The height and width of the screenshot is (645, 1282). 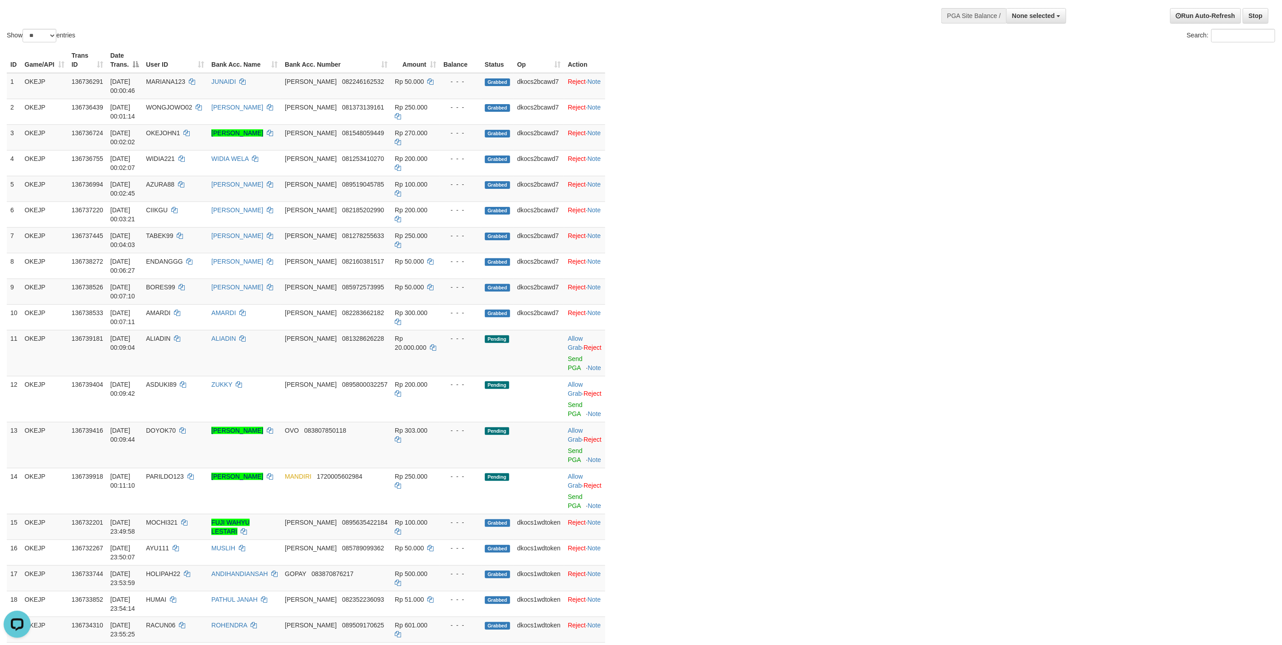 I want to click on span: Copy 081253410270 to clipboard, so click(x=363, y=159).